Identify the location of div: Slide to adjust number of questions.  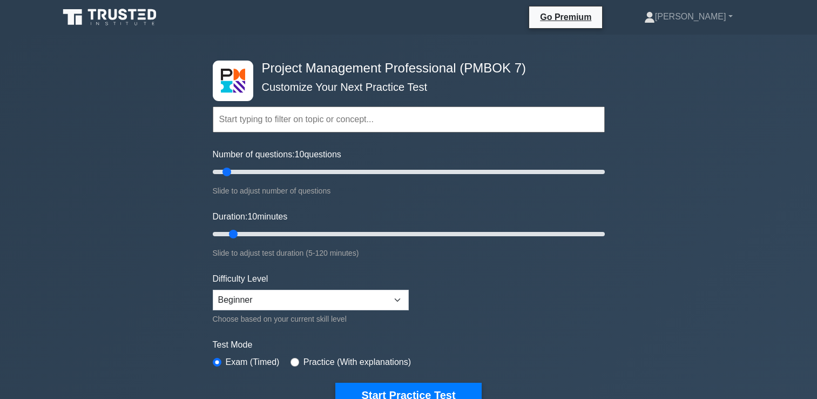
(409, 191).